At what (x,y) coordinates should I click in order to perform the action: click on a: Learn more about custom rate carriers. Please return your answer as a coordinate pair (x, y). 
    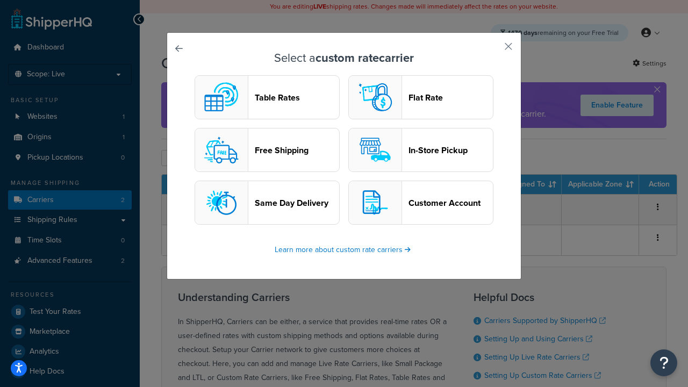
    Looking at the image, I should click on (344, 249).